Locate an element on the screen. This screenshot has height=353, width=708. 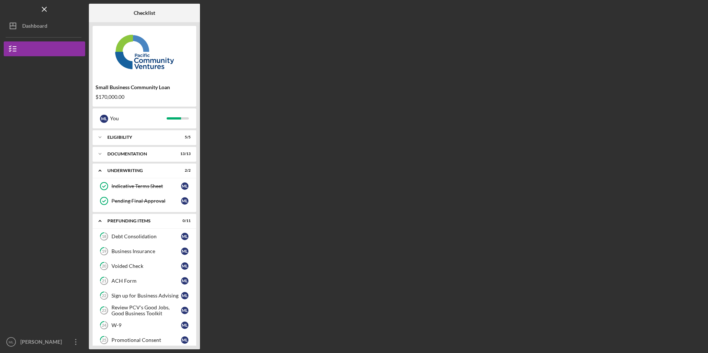
div: Underwriting is located at coordinates (140, 171).